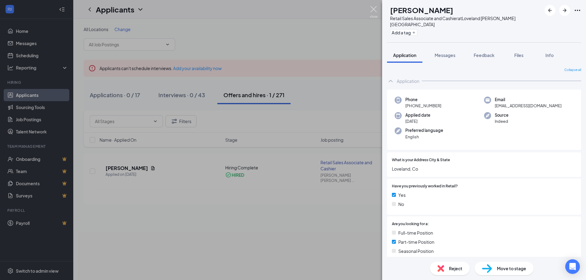 The image size is (586, 280). Describe the element at coordinates (484, 169) in the screenshot. I see `span: Loveland, Co` at that location.